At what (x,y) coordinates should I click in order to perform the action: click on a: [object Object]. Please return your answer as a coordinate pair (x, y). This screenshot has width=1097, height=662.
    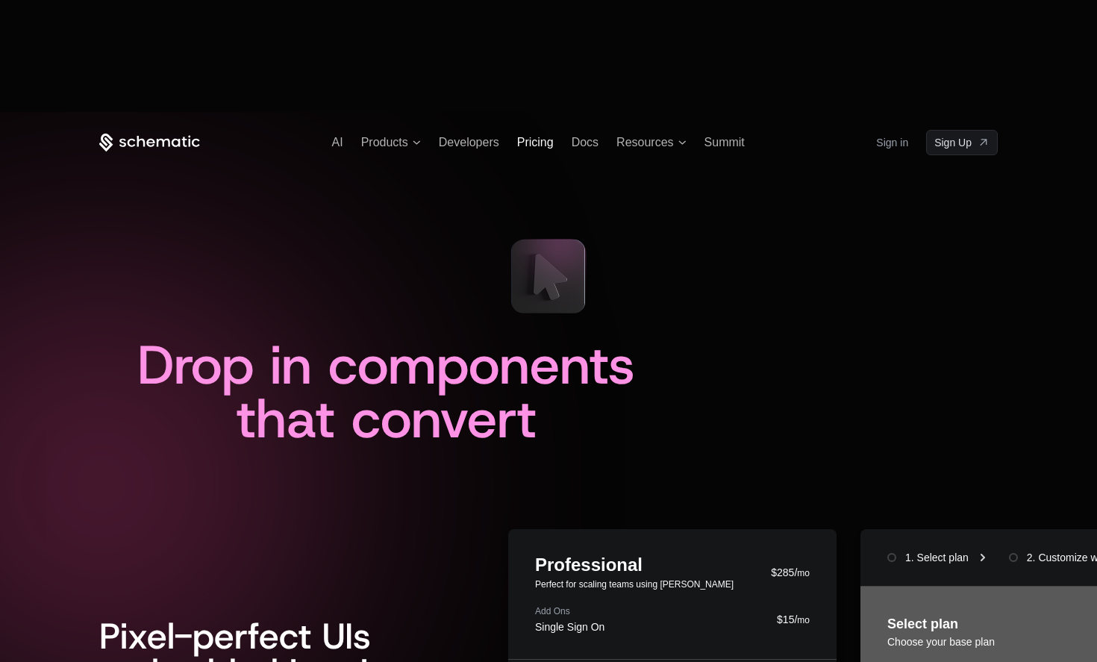
    Looking at the image, I should click on (962, 142).